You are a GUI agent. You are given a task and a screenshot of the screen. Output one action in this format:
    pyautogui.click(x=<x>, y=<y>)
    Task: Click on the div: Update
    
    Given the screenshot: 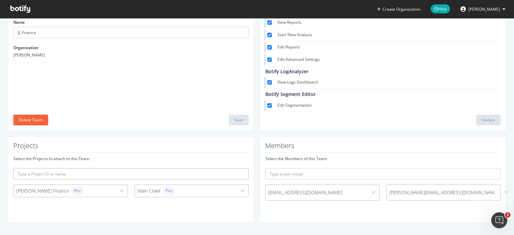 What is the action you would take?
    pyautogui.click(x=488, y=120)
    